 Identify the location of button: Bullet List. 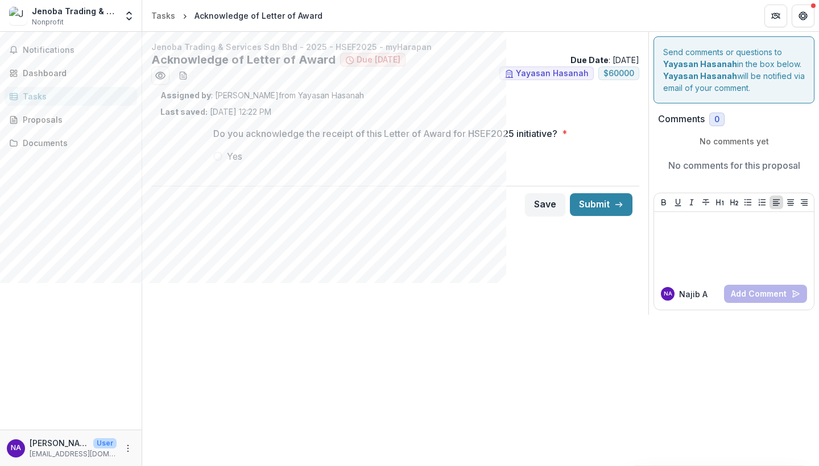
(748, 202).